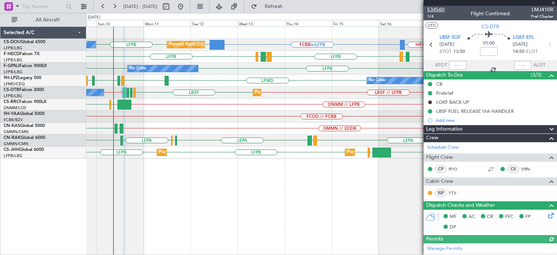  What do you see at coordinates (440, 181) in the screenshot?
I see `span: Cabin Crew` at bounding box center [440, 181].